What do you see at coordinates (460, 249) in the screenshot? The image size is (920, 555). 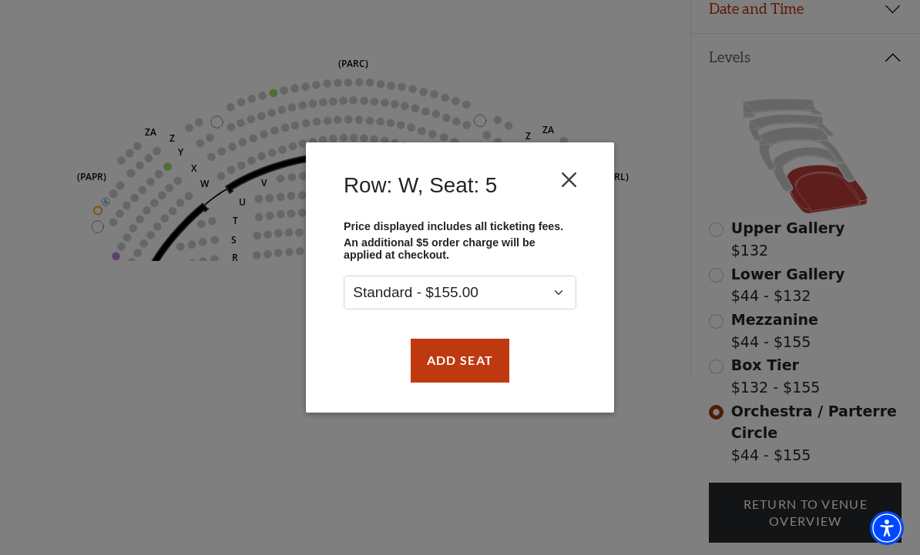 I see `p: An additional $5 order charge will be applied at checkout.` at bounding box center [460, 249].